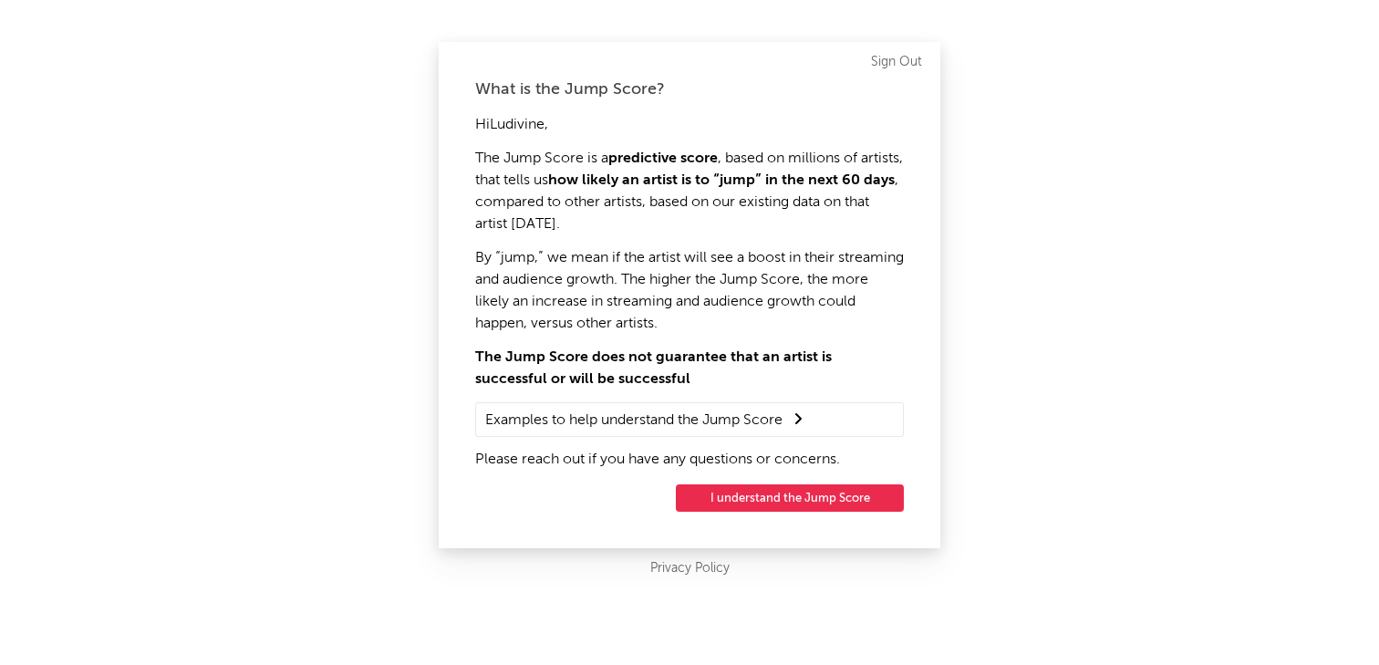 The height and width of the screenshot is (665, 1379). Describe the element at coordinates (721, 181) in the screenshot. I see `strong: how likely an artist is to “jump” in the next 60 days` at that location.